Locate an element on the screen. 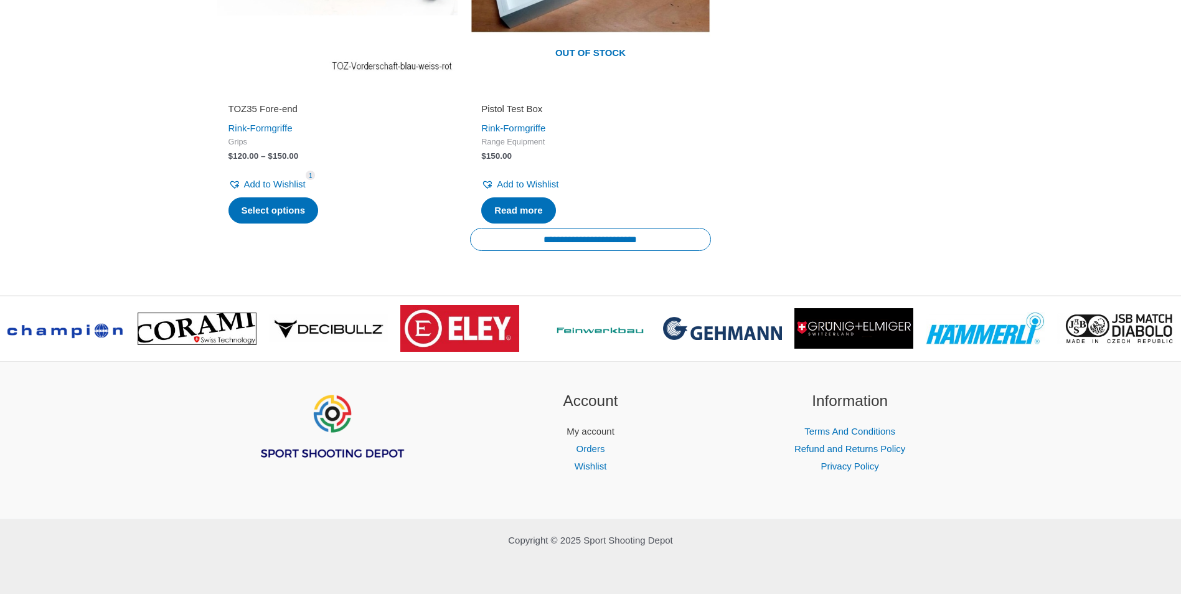 This screenshot has height=594, width=1181. nav: Account is located at coordinates (590, 449).